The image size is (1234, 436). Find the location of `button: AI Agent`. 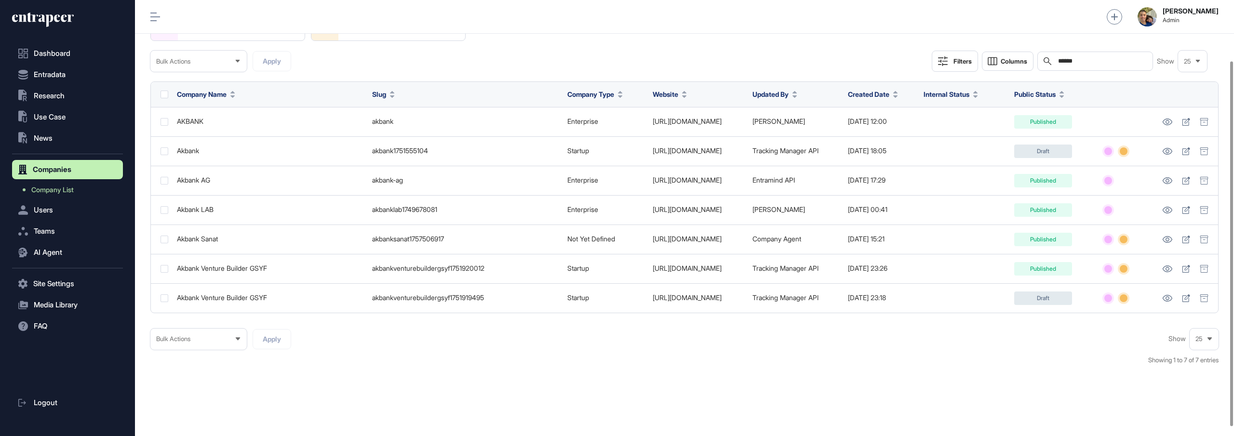

button: AI Agent is located at coordinates (67, 253).